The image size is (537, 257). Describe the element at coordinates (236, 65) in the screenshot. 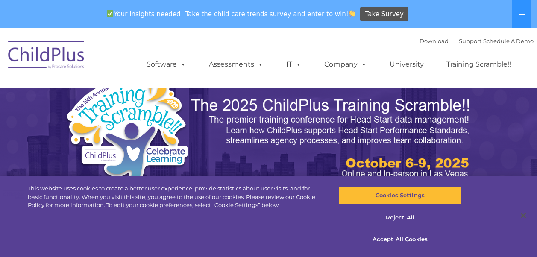

I see `a: Assessments` at that location.